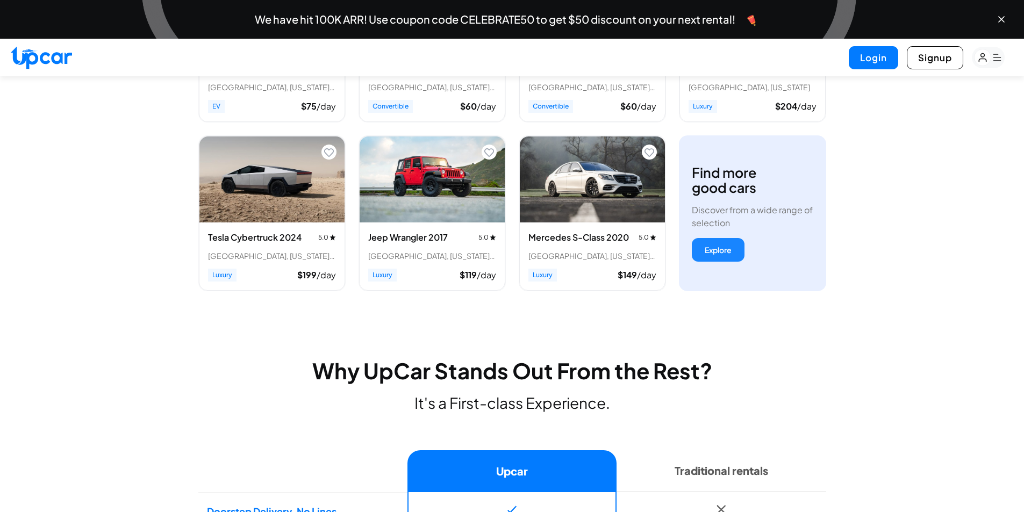 This screenshot has height=512, width=1024. Describe the element at coordinates (432, 213) in the screenshot. I see `div: View details for Jeep Wrangler 2017` at that location.